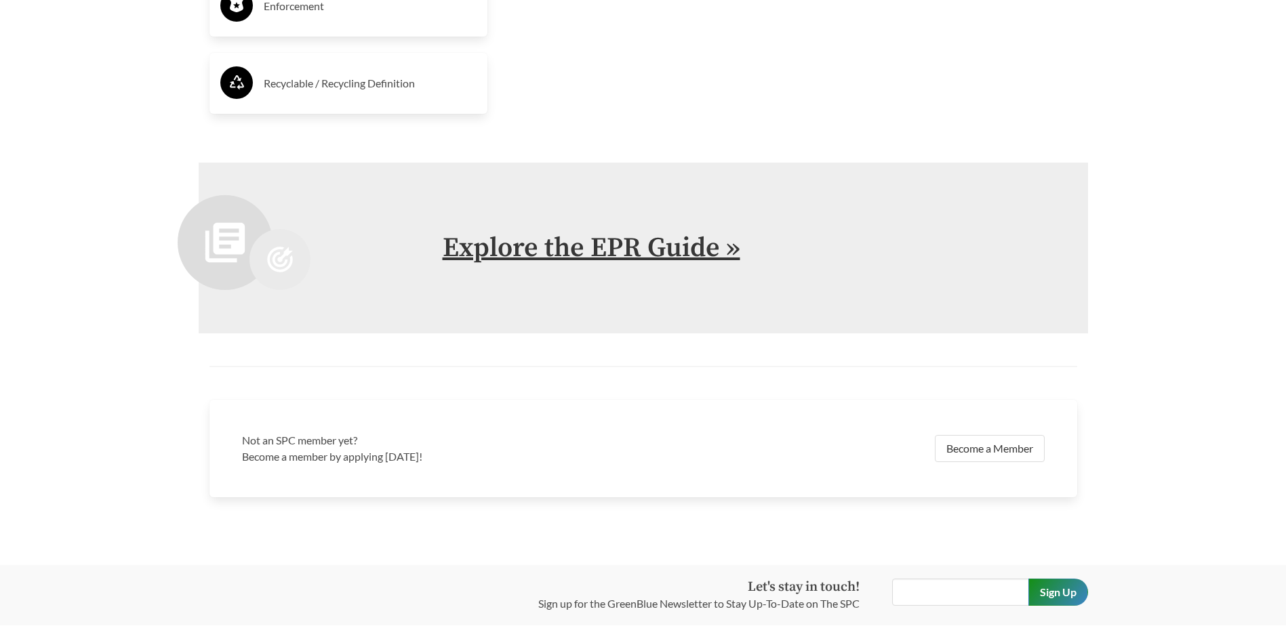  Describe the element at coordinates (591, 248) in the screenshot. I see `a: Explore the EPR Guide »` at that location.